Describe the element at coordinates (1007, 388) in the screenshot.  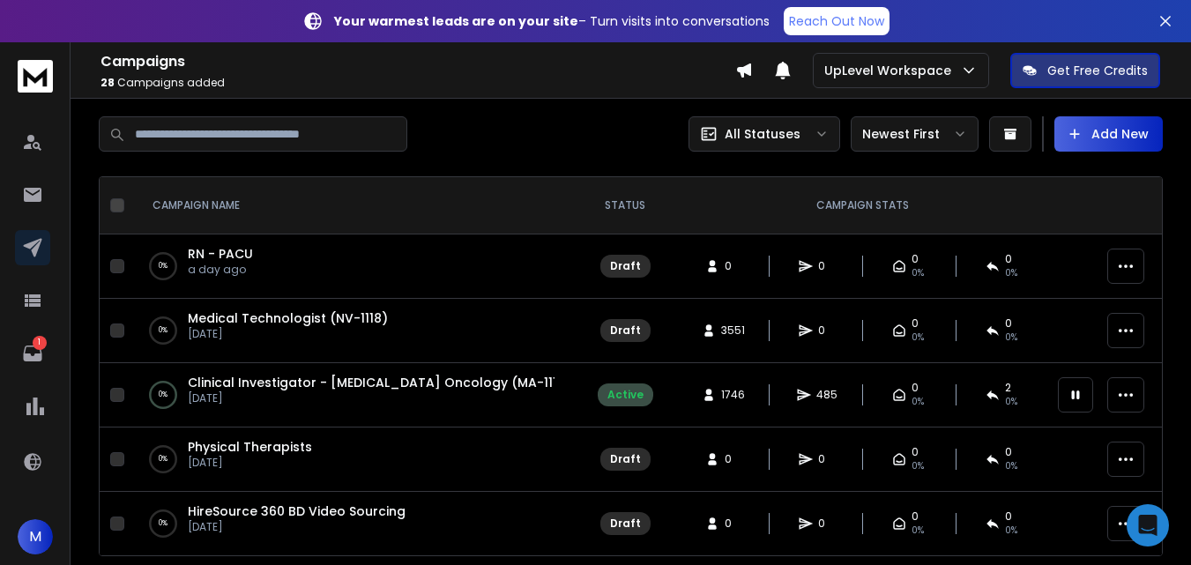
I see `span: 2` at that location.